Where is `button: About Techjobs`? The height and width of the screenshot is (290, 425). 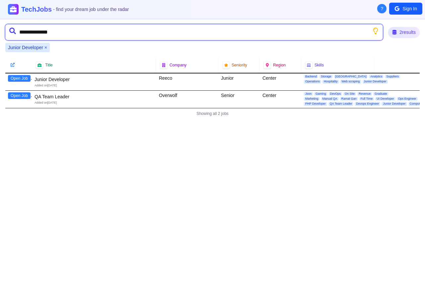 button: About Techjobs is located at coordinates (382, 9).